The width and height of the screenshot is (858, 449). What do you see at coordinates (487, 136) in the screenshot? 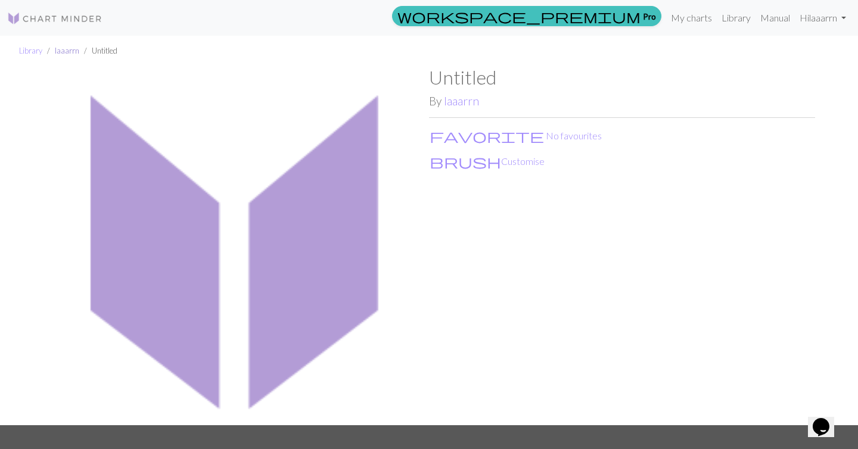
I see `span: favorite` at bounding box center [487, 136].